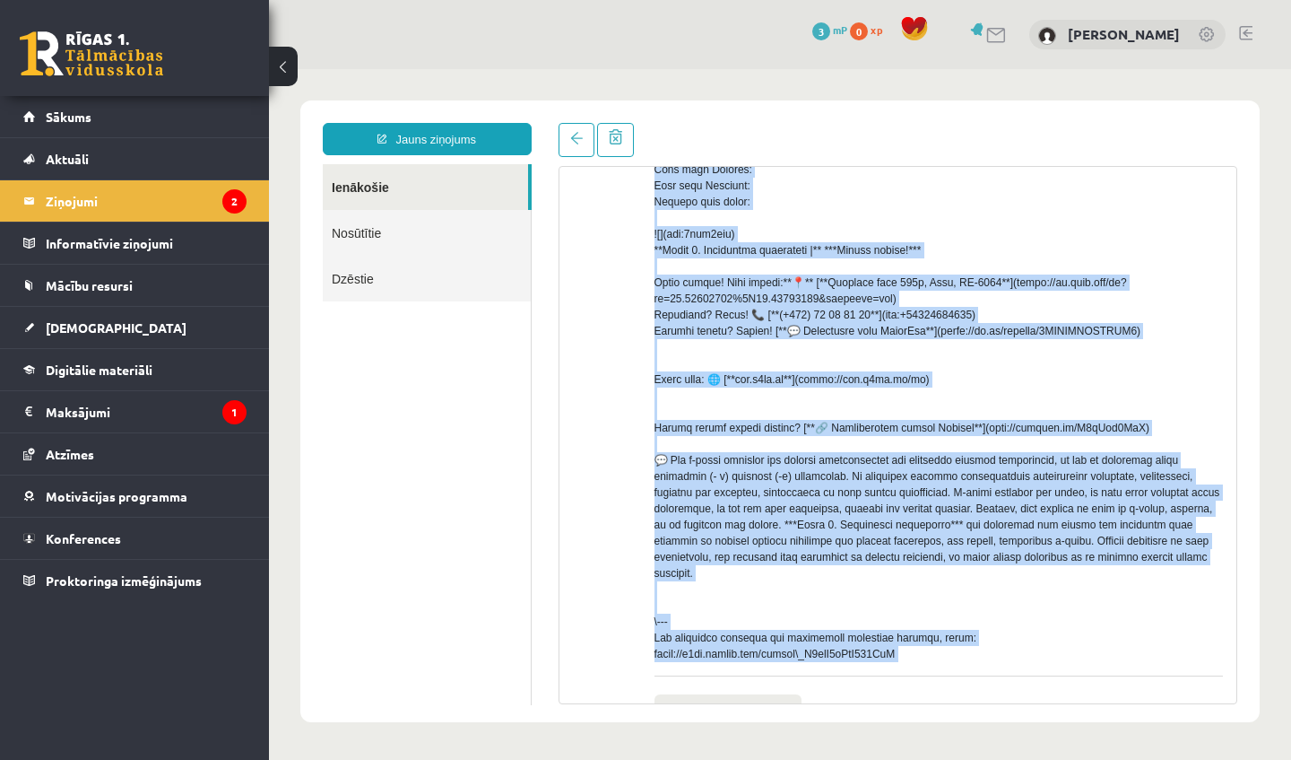 The height and width of the screenshot is (760, 1291). Describe the element at coordinates (135, 285) in the screenshot. I see `a: Mācību resursi` at that location.